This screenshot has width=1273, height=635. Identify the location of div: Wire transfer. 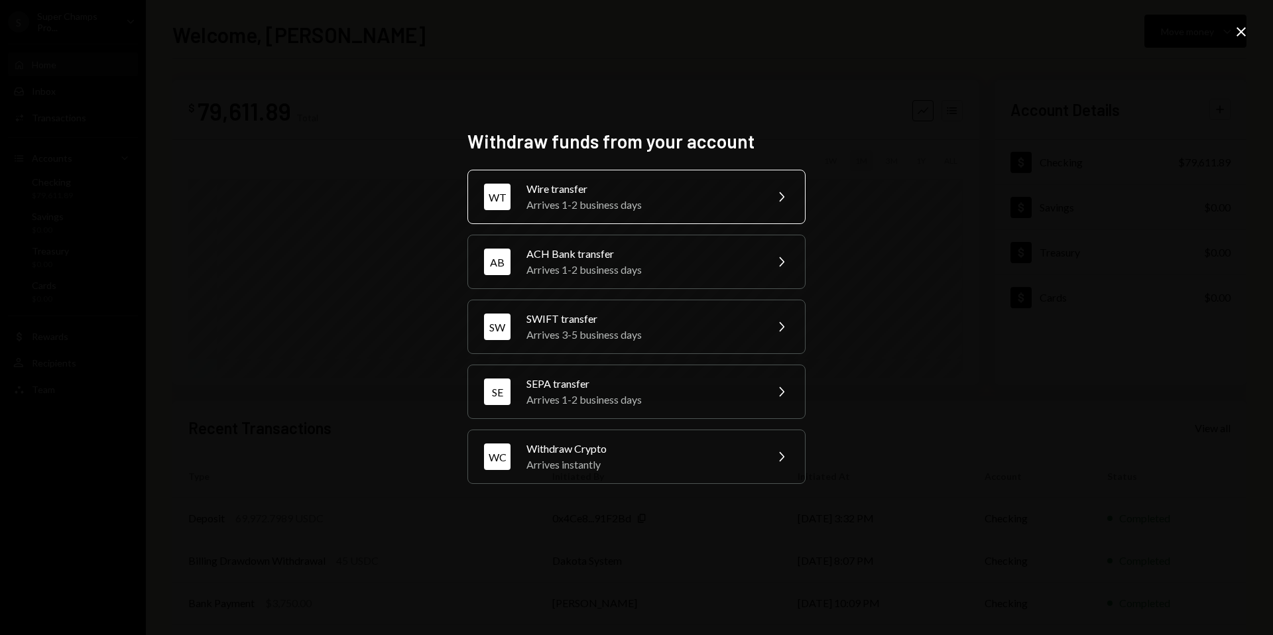
(642, 189).